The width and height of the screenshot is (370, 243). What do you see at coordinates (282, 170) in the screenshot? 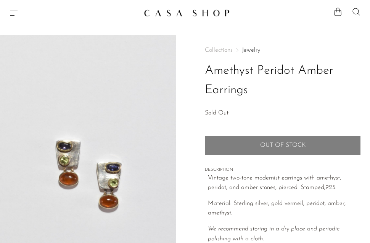
I see `span: DESCRIPTION` at bounding box center [282, 170].